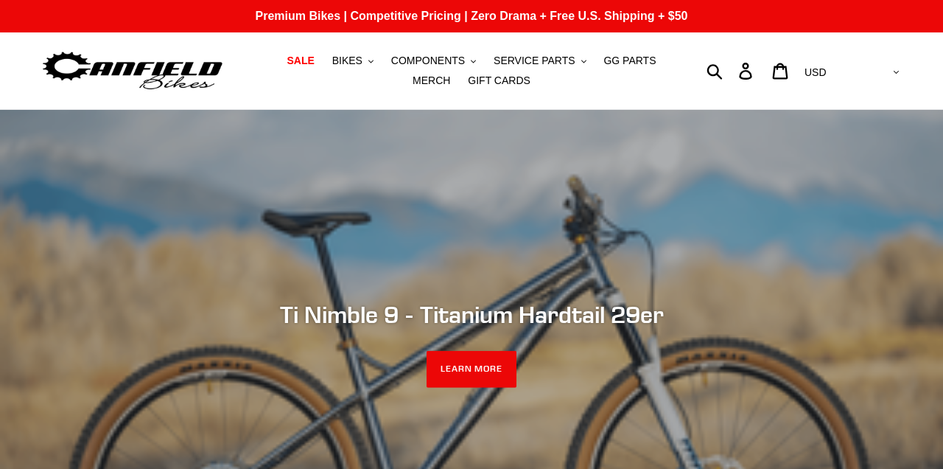  Describe the element at coordinates (629, 60) in the screenshot. I see `span: GG PARTS` at that location.